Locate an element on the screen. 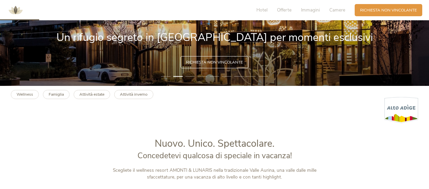 The width and height of the screenshot is (429, 189). b: Attività inverno is located at coordinates (134, 94).